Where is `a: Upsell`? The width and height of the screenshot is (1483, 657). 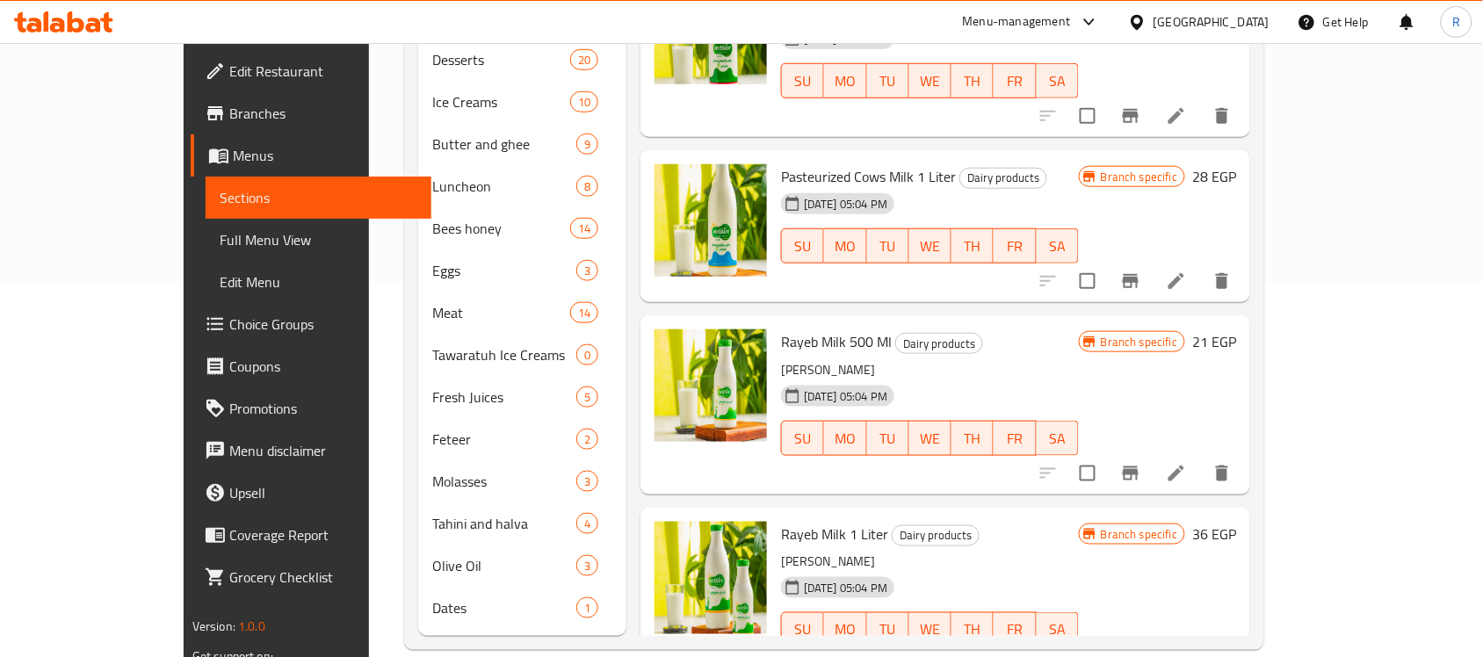
a: Upsell is located at coordinates (311, 493).